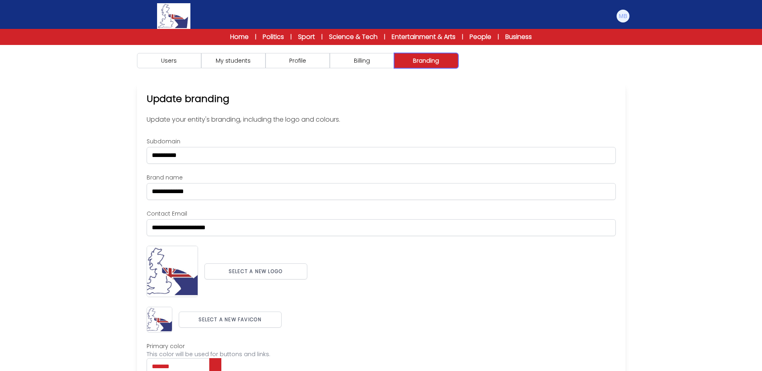  I want to click on img: Current branding favicon, so click(160, 320).